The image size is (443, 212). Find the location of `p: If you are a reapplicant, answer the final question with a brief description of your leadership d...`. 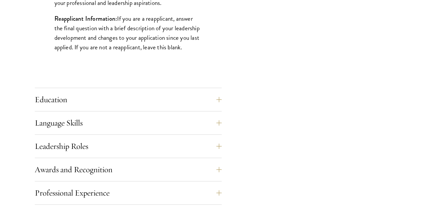

p: If you are a reapplicant, answer the final question with a brief description of your leadership d... is located at coordinates (128, 33).